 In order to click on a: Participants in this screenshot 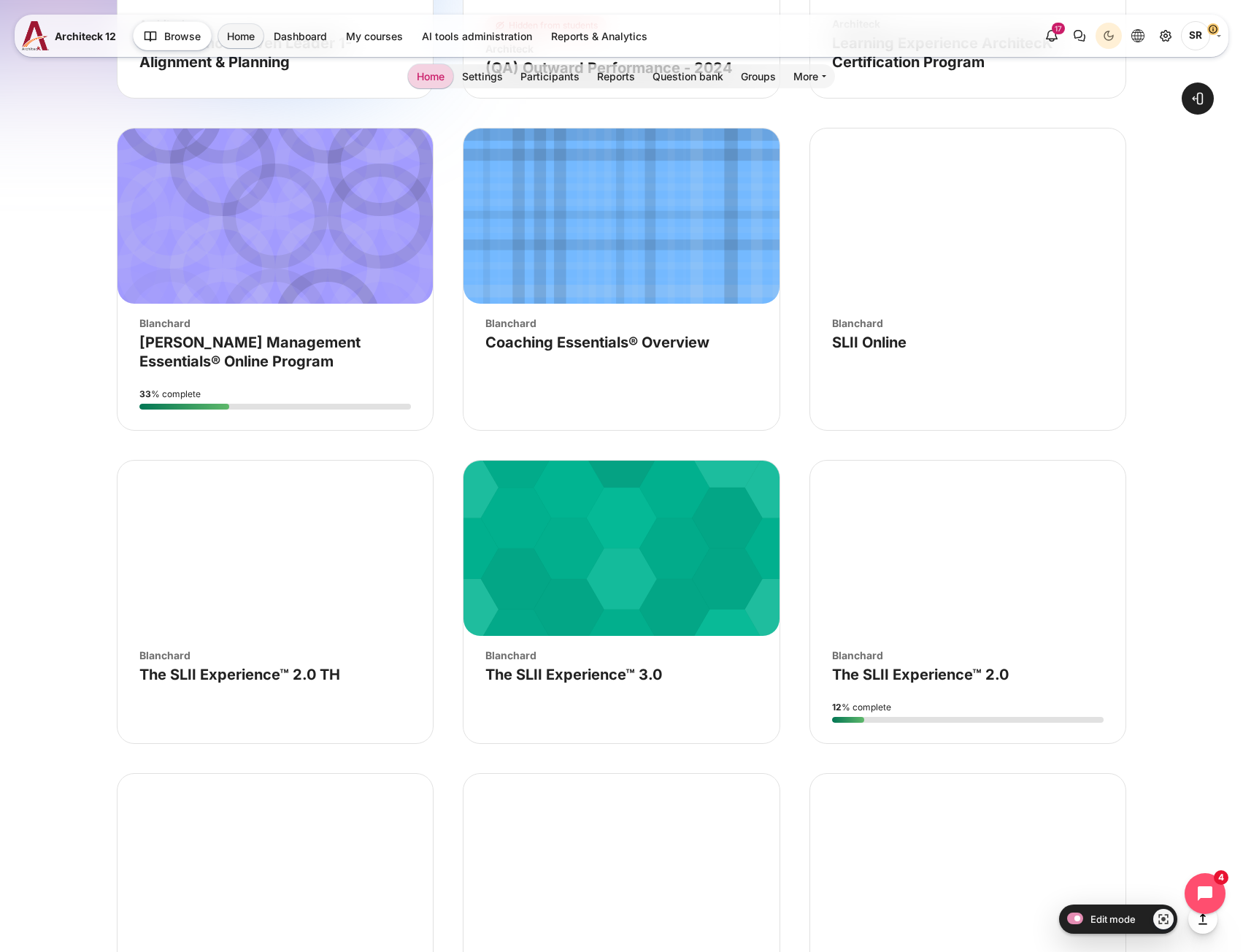, I will do `click(550, 76)`.